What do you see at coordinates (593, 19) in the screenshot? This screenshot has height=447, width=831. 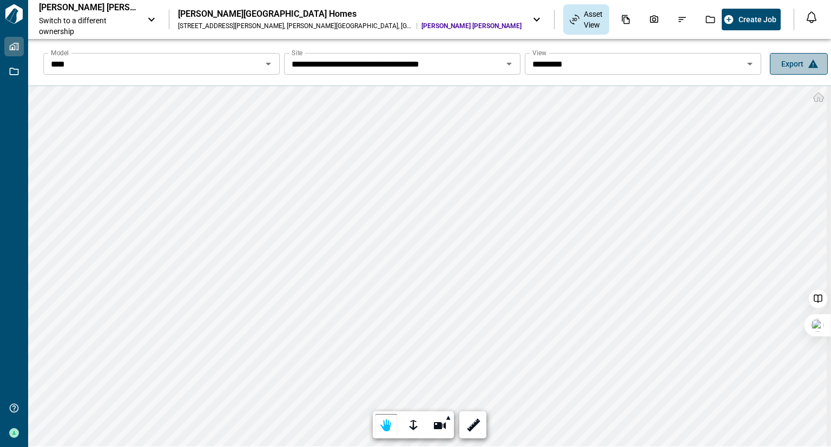 I see `span: Asset View` at bounding box center [593, 19].